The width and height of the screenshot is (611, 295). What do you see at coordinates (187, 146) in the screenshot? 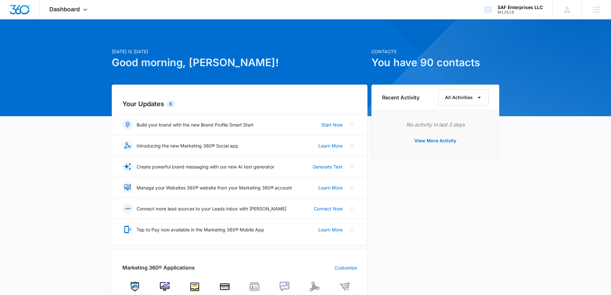
I see `p: Introducing the new Marketing 360® Social app` at bounding box center [187, 146].